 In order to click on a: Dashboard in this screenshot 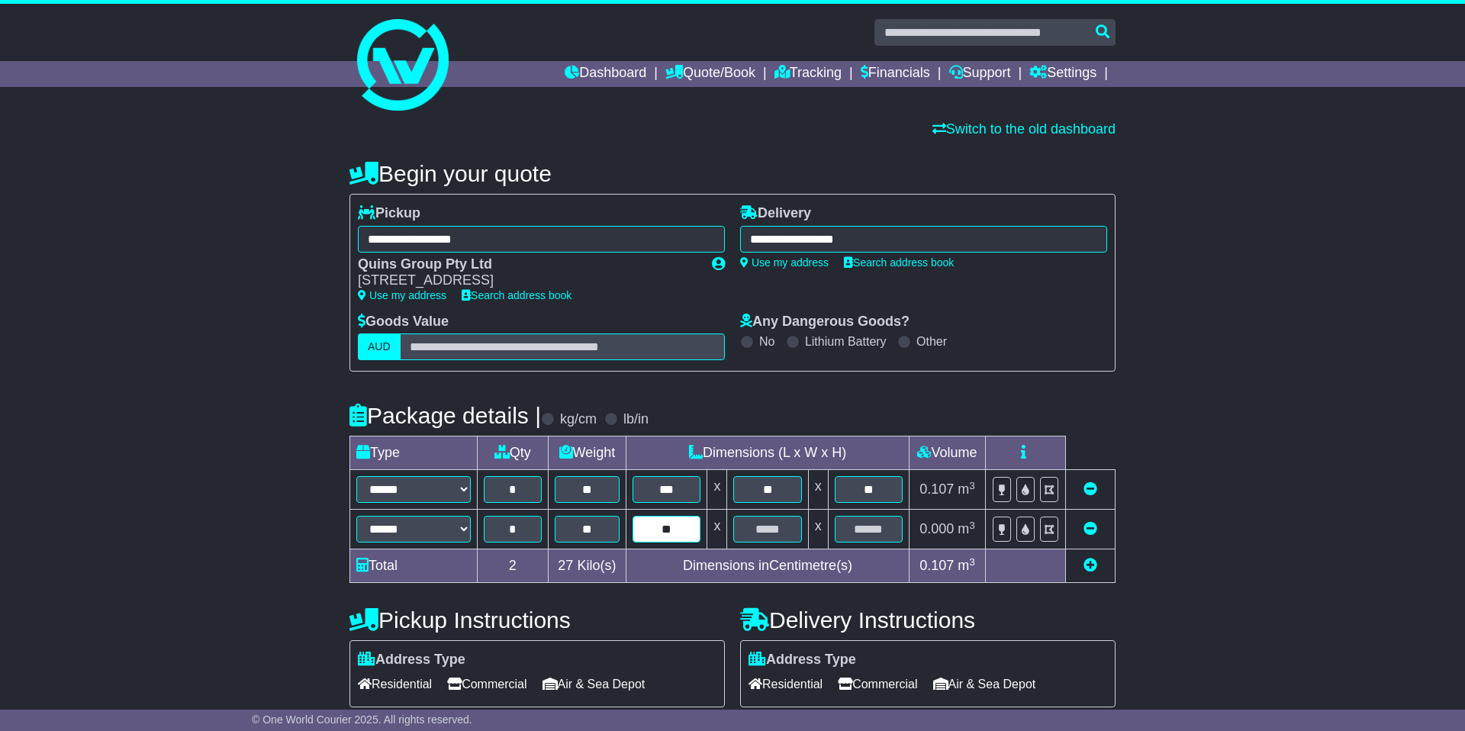, I will do `click(605, 74)`.